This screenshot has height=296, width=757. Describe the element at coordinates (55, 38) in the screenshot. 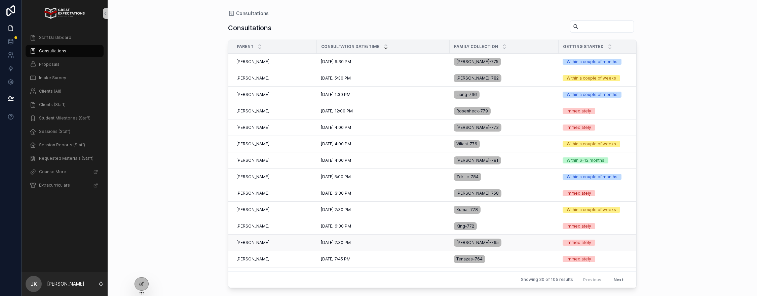

I see `span: Staff Dashboard` at that location.